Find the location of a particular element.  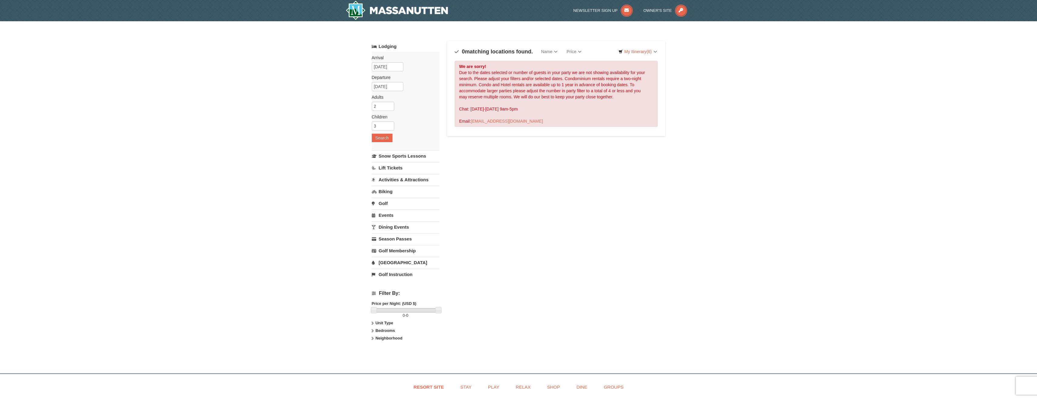

a: Groups is located at coordinates (613, 386).